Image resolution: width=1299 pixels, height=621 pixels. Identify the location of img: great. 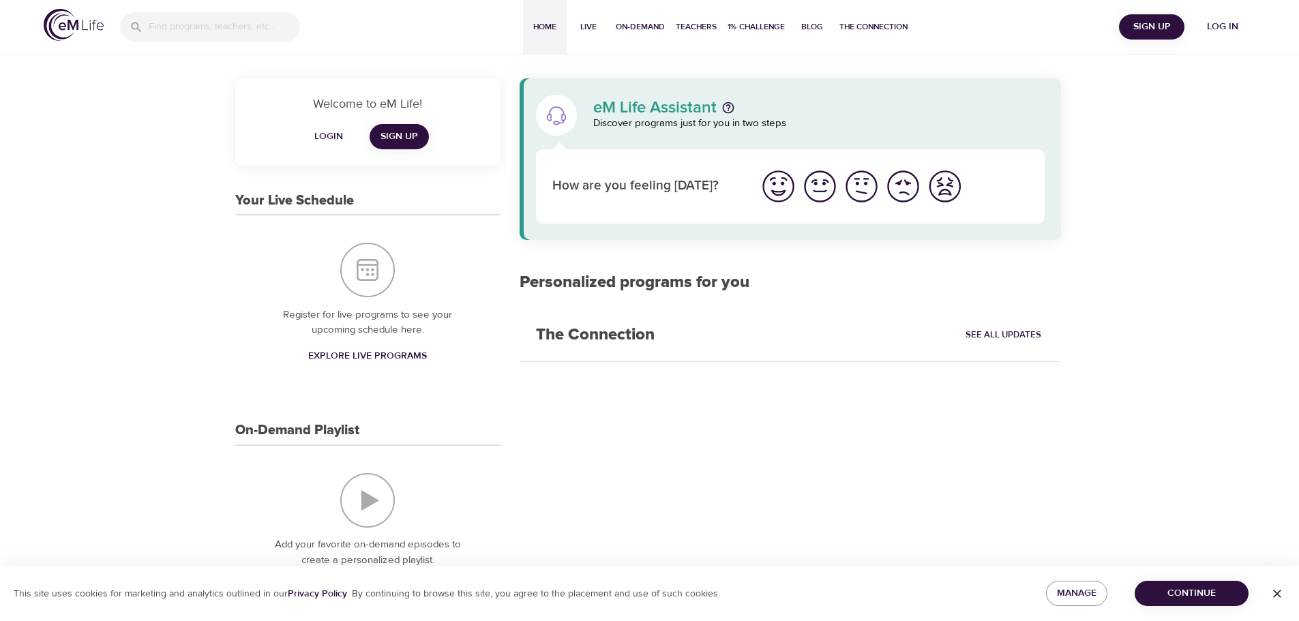
(778, 186).